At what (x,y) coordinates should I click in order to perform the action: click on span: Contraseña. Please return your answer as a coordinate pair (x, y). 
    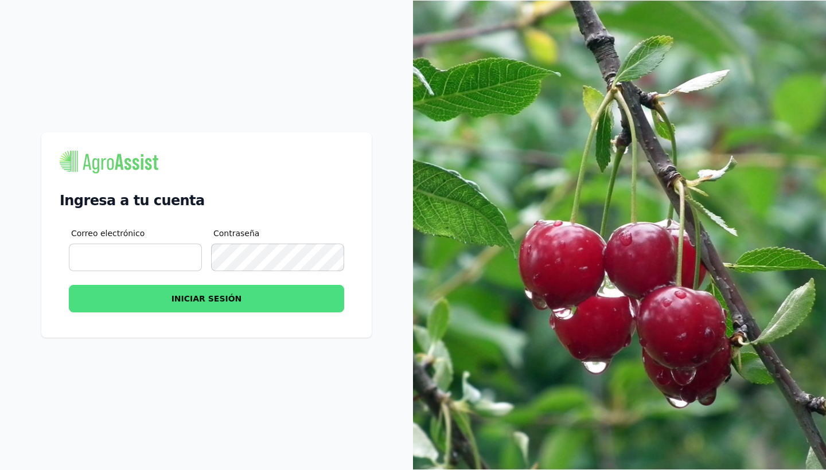
    Looking at the image, I should click on (236, 233).